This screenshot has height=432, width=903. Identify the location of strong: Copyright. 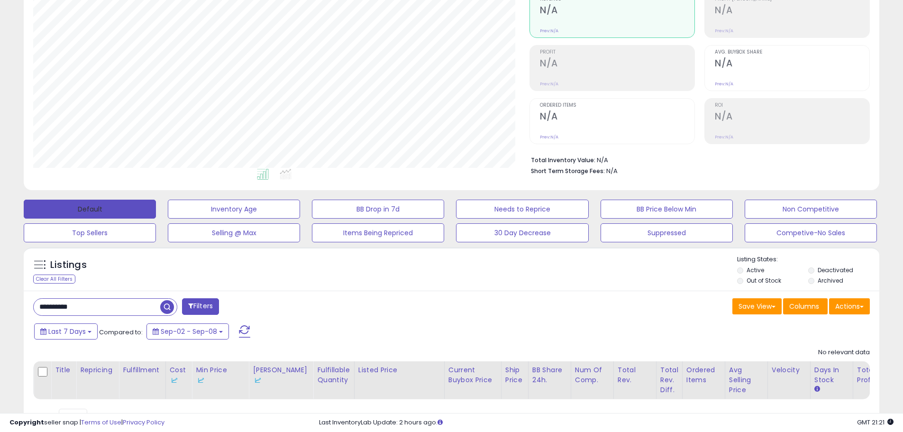
(27, 422).